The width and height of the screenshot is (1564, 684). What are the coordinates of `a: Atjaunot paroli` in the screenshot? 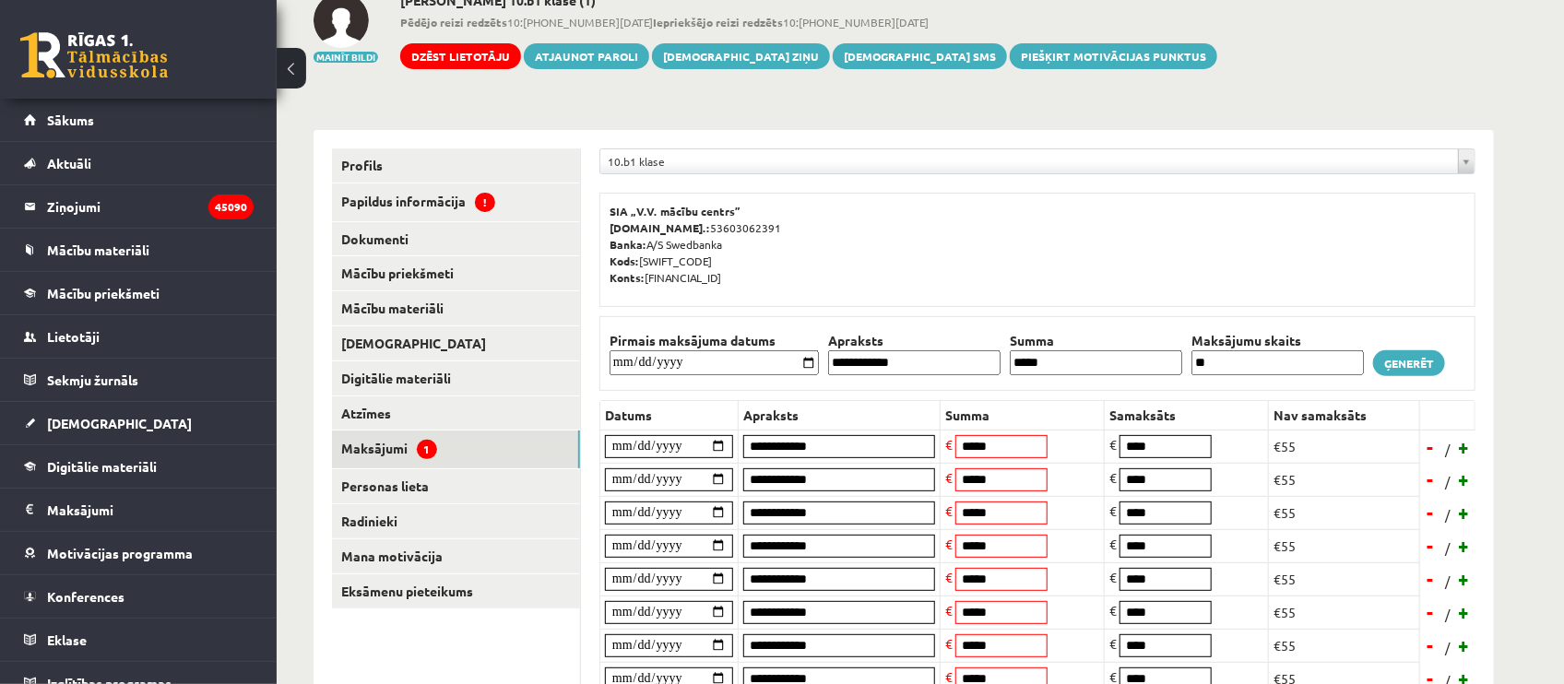 It's located at (586, 56).